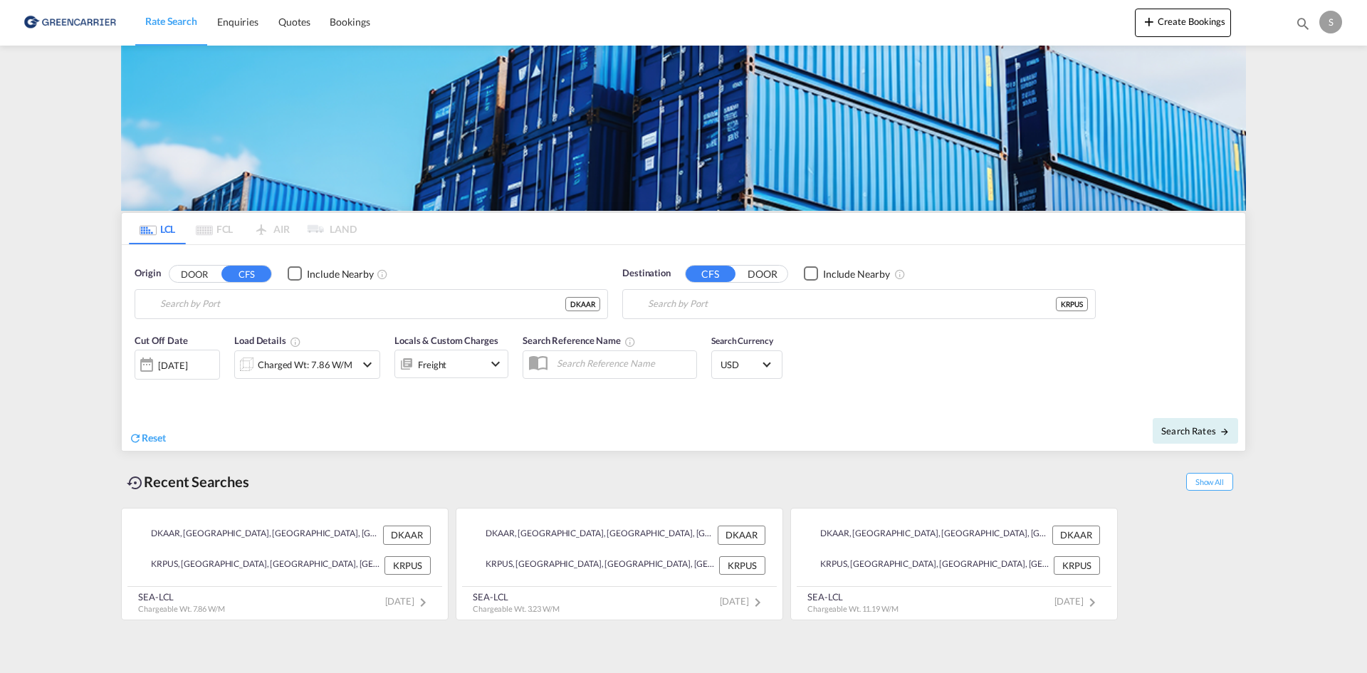 The height and width of the screenshot is (673, 1367). Describe the element at coordinates (1149, 21) in the screenshot. I see `md-icon: icon-plus 400-fg` at that location.